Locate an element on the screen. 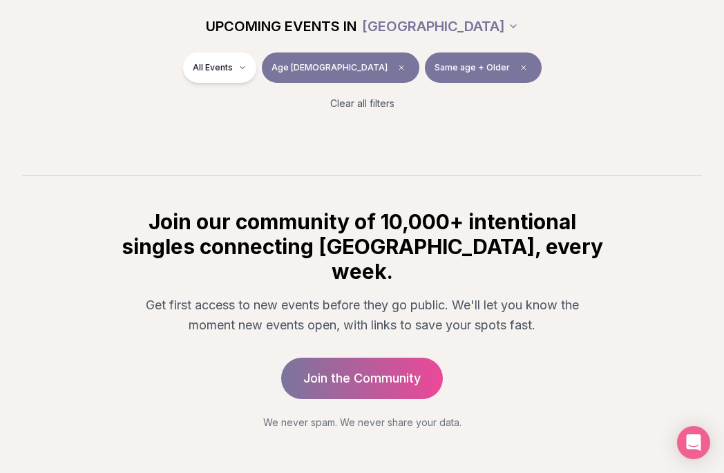  button: Same age + OlderClear preference is located at coordinates (483, 68).